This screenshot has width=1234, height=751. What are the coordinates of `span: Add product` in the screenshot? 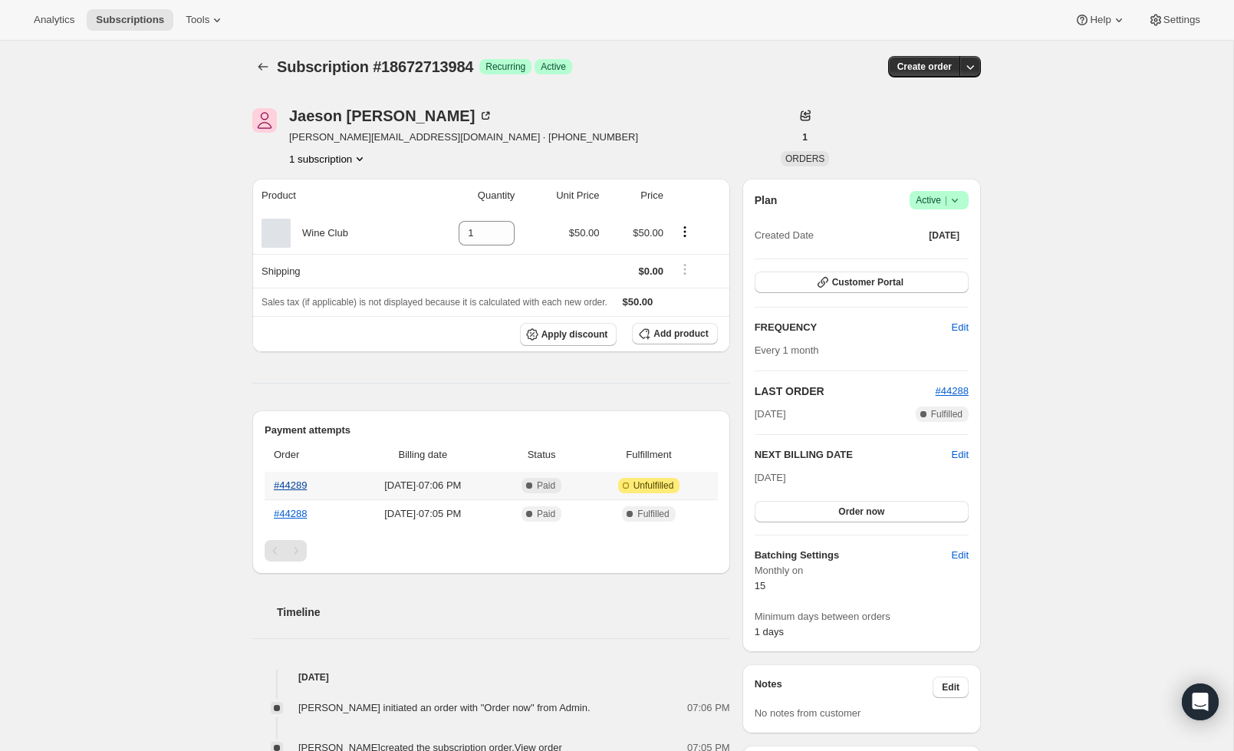 It's located at (680, 333).